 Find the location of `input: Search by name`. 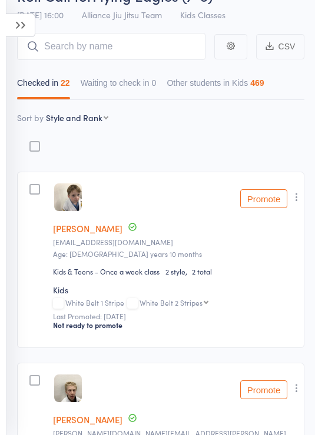

input: Search by name is located at coordinates (111, 46).